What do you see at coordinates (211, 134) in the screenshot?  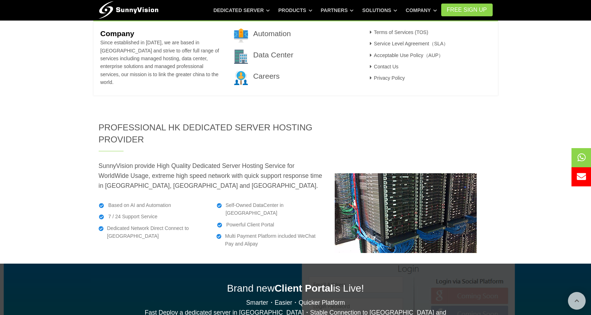 I see `h2: Professional HK Dedicated Server Hosting Provider` at bounding box center [211, 134].